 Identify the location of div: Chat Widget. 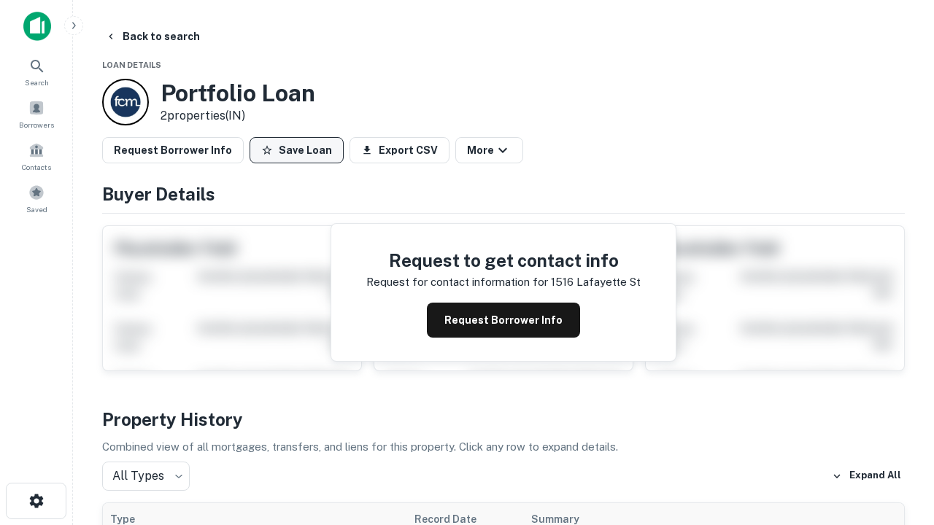
(897, 443).